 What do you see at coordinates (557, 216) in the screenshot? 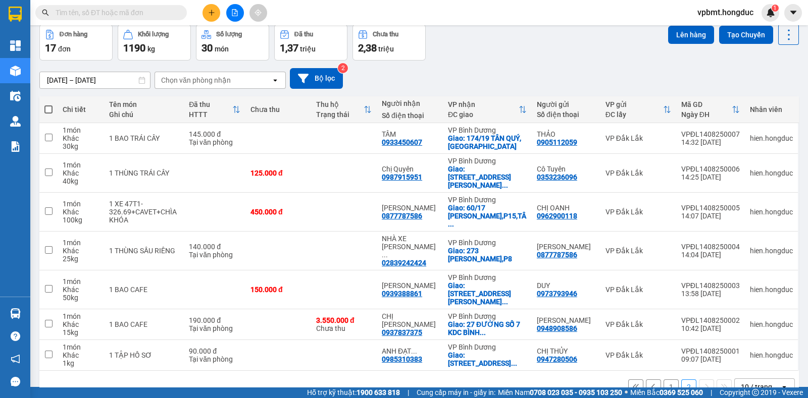
I see `div: 0962900118` at bounding box center [557, 216].